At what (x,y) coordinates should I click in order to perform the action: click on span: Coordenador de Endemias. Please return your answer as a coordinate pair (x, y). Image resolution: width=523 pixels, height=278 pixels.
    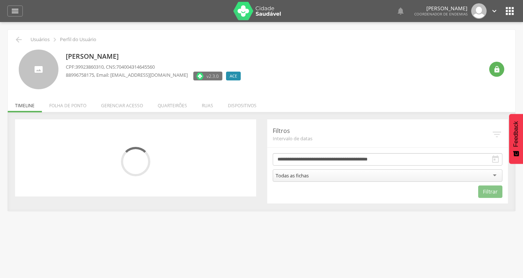
    Looking at the image, I should click on (441, 14).